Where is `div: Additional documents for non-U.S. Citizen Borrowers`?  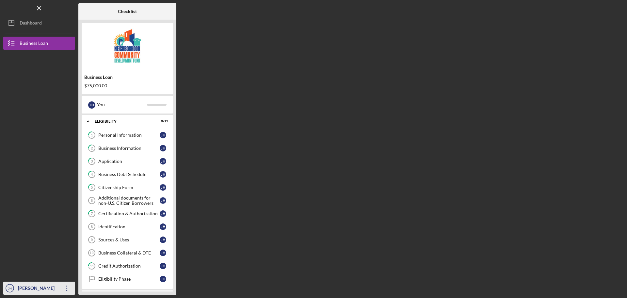 div: Additional documents for non-U.S. Citizen Borrowers is located at coordinates (129, 200).